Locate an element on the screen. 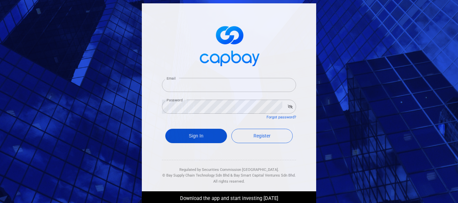 This screenshot has height=203, width=458. button: Sign In is located at coordinates (196, 136).